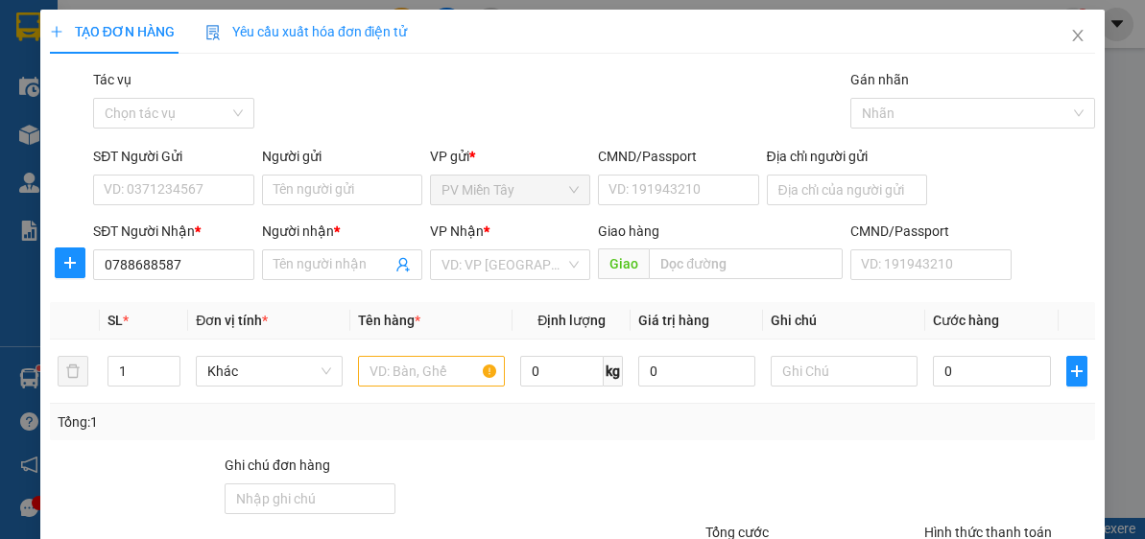  Describe the element at coordinates (843, 320) in the screenshot. I see `th: Ghi chú` at that location.